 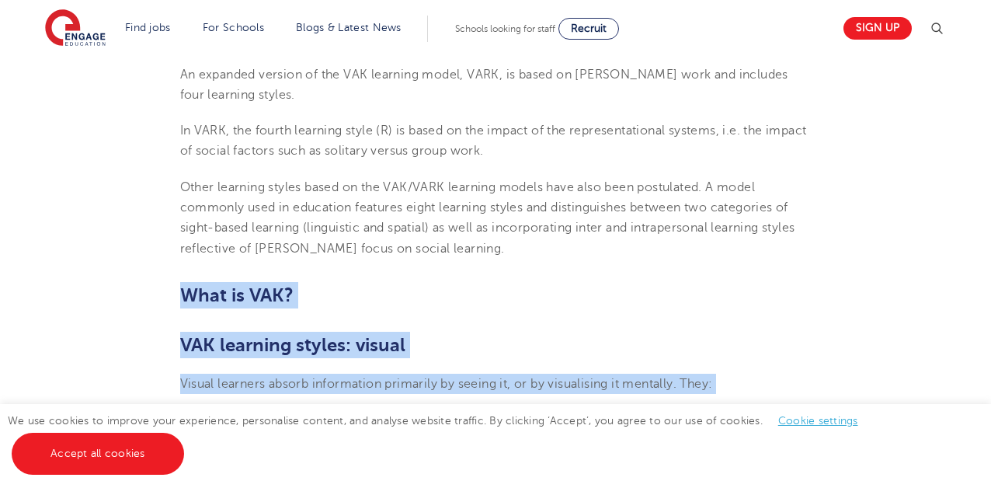 I want to click on b: VAK learning styles: visual, so click(x=293, y=345).